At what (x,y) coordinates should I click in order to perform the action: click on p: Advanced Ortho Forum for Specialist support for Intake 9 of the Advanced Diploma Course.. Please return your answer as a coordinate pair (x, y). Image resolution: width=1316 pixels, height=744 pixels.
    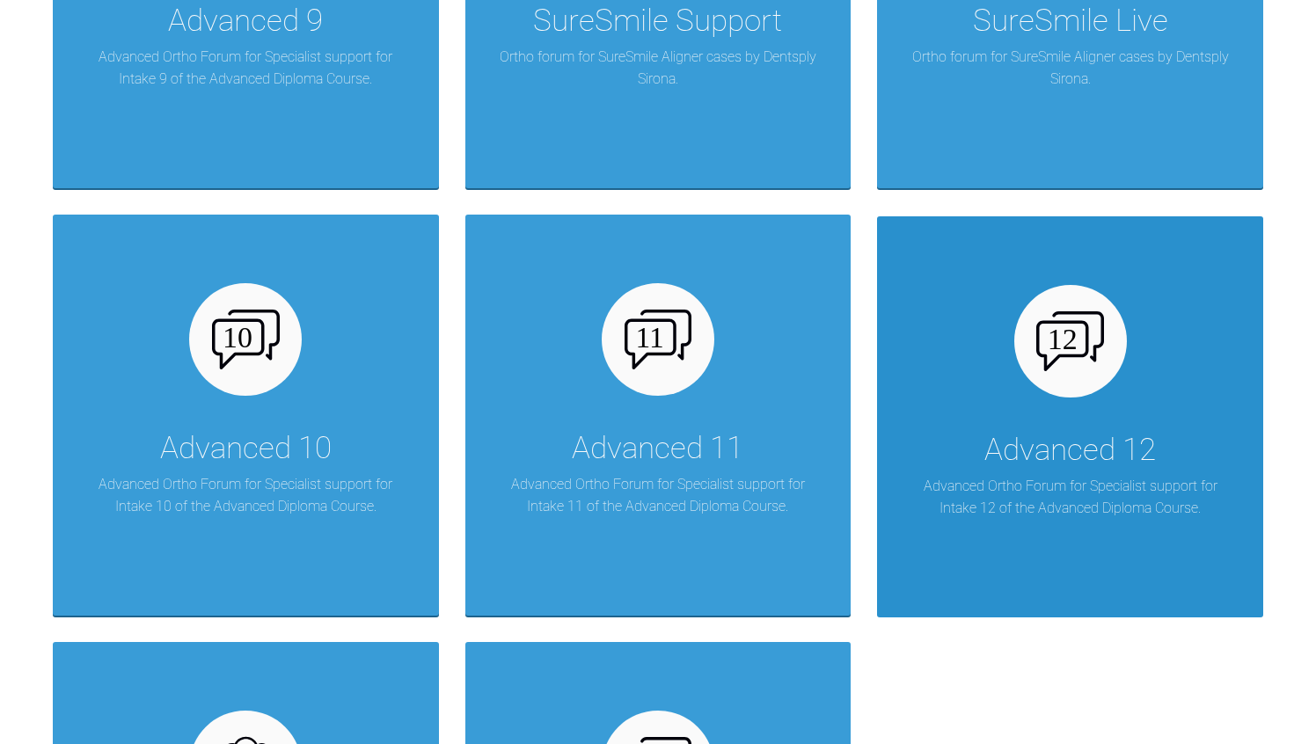
    Looking at the image, I should click on (245, 68).